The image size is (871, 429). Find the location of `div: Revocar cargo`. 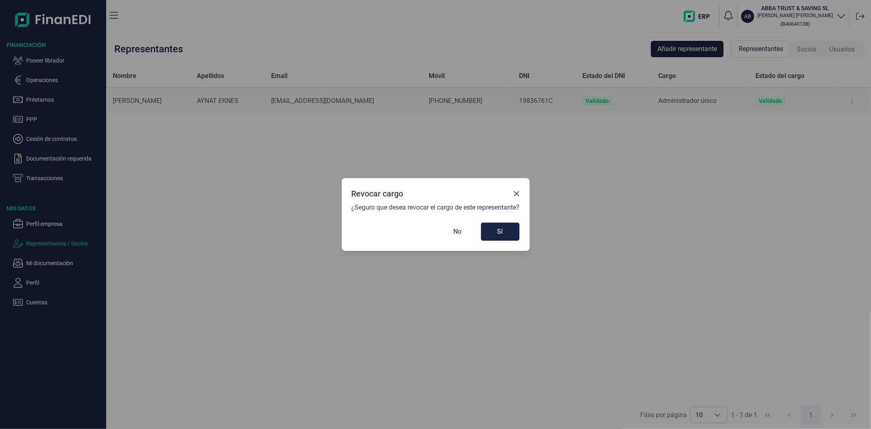

div: Revocar cargo is located at coordinates (377, 193).